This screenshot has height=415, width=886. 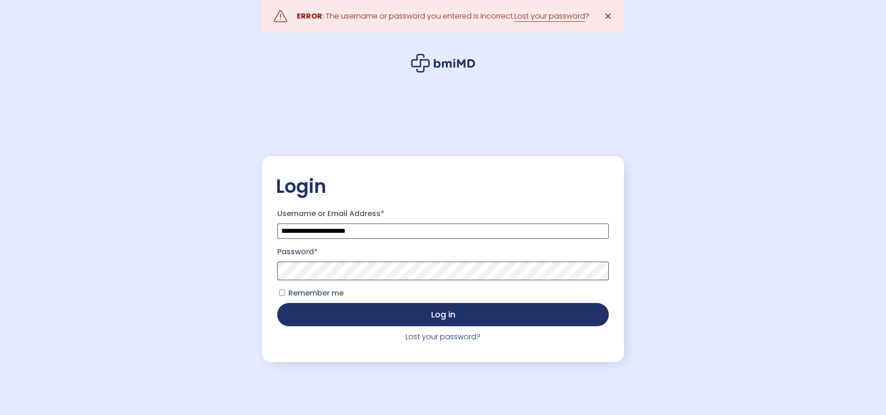 What do you see at coordinates (443, 252) in the screenshot?
I see `label: Password` at bounding box center [443, 252].